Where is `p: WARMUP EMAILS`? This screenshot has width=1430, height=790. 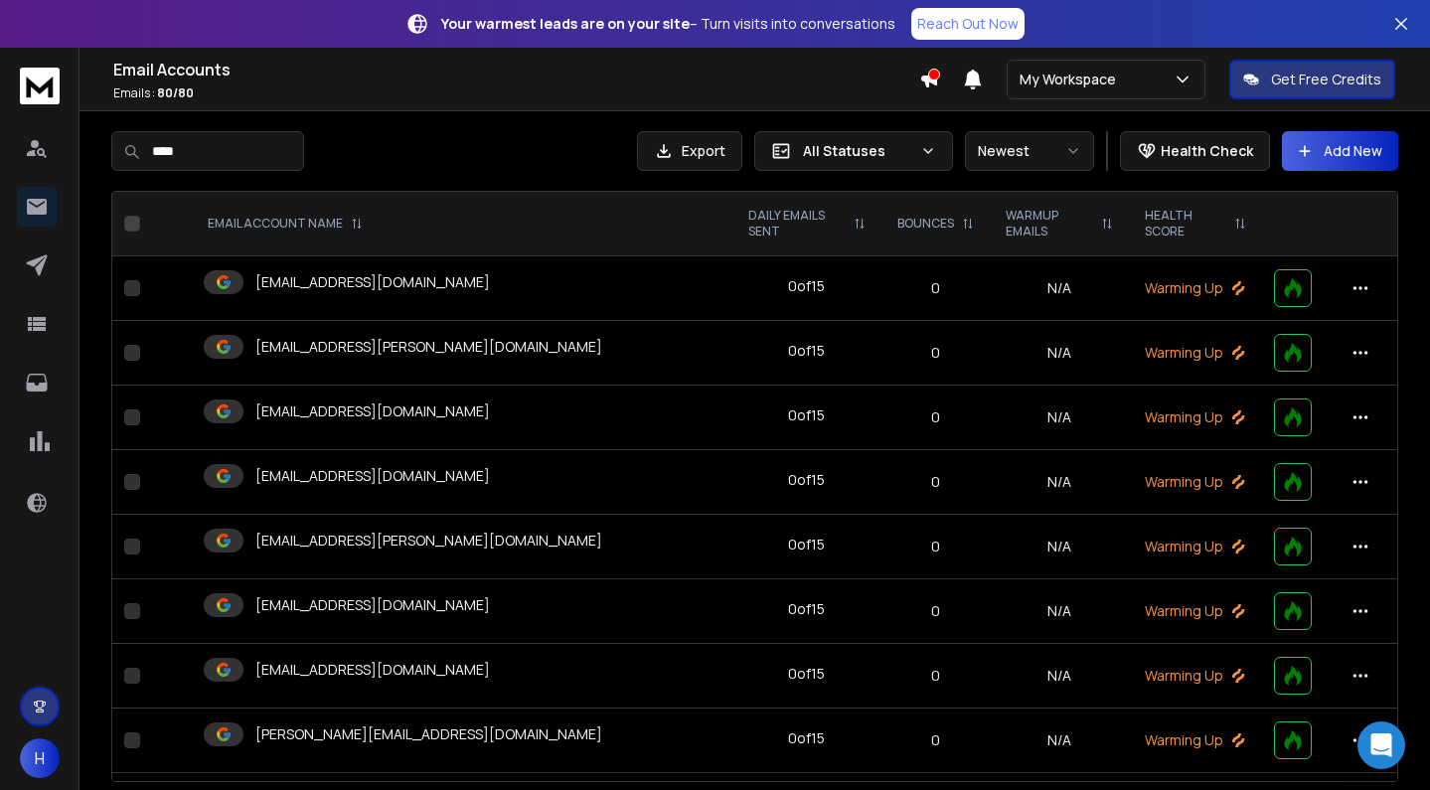
p: WARMUP EMAILS is located at coordinates (1049, 224).